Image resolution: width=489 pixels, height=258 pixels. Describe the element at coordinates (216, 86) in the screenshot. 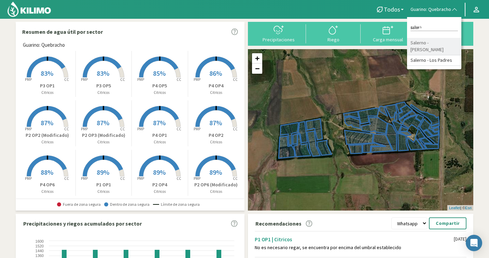

I see `p: P4 OP4` at that location.